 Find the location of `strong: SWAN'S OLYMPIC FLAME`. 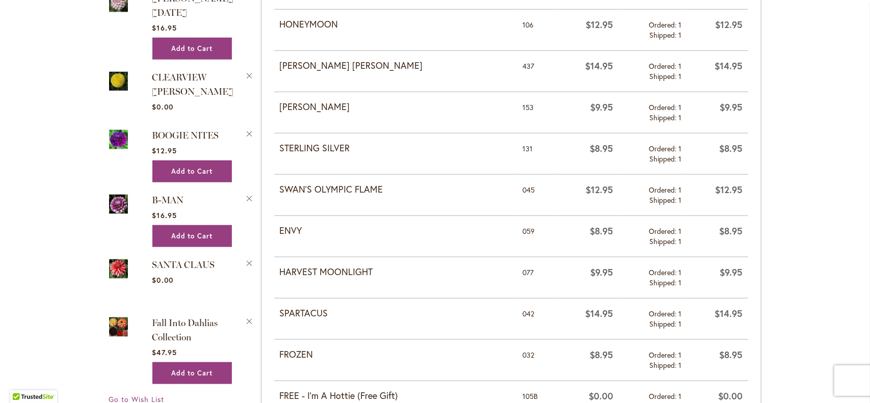

strong: SWAN'S OLYMPIC FLAME is located at coordinates (396, 190).